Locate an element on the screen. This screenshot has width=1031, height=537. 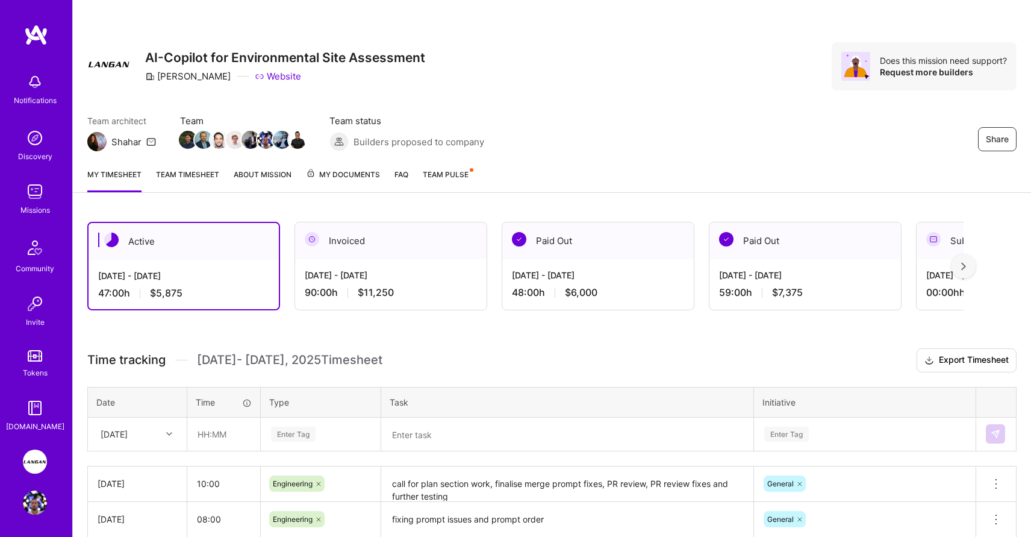
div: Request more builders is located at coordinates (943, 72).